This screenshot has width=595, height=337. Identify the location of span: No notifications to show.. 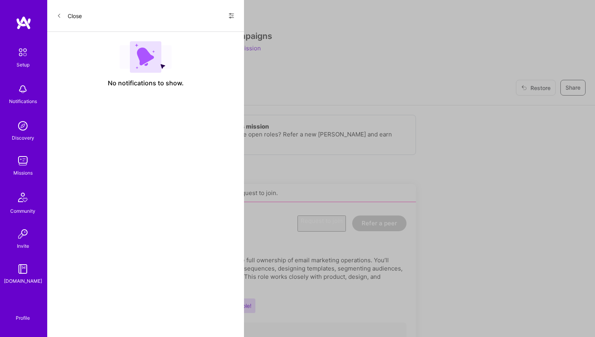
(146, 83).